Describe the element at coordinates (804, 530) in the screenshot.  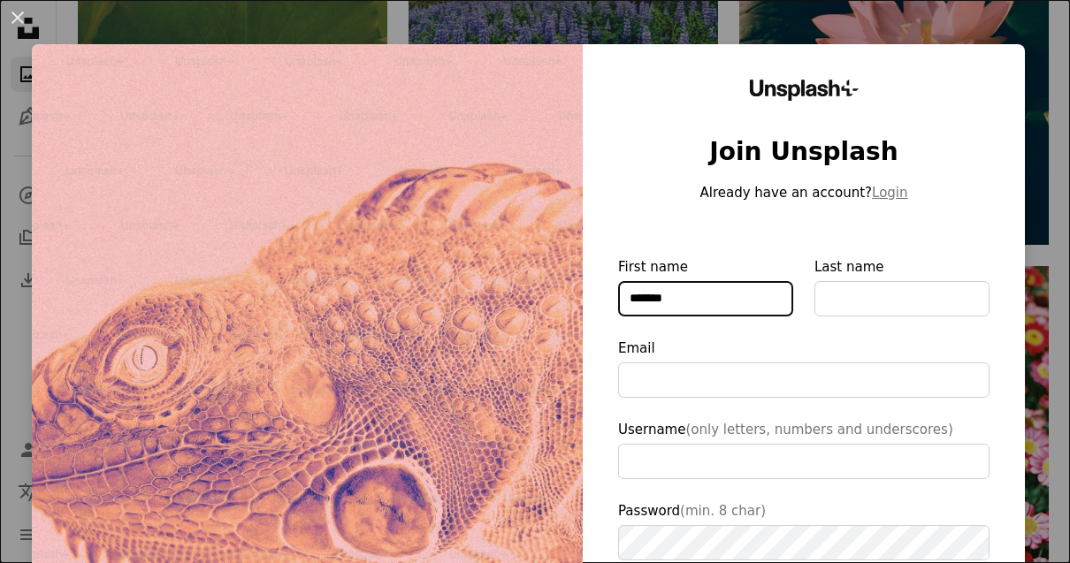
I see `label: Password` at that location.